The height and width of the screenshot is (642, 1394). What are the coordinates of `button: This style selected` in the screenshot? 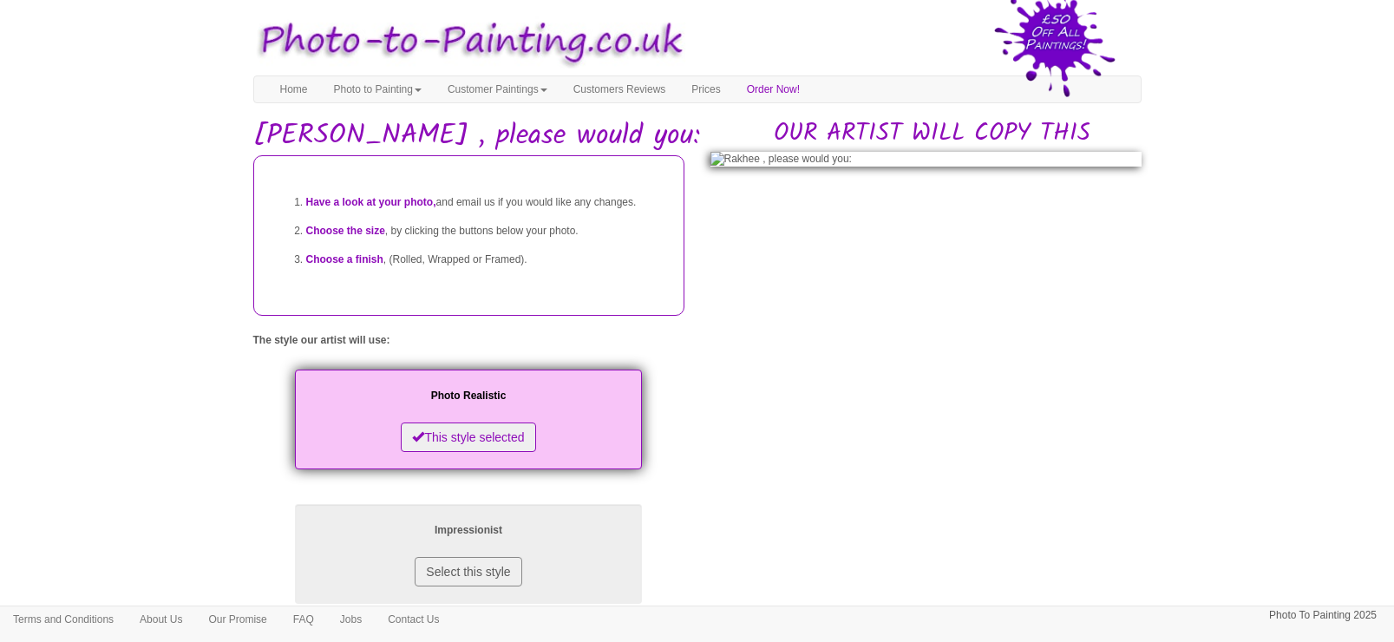 It's located at (468, 437).